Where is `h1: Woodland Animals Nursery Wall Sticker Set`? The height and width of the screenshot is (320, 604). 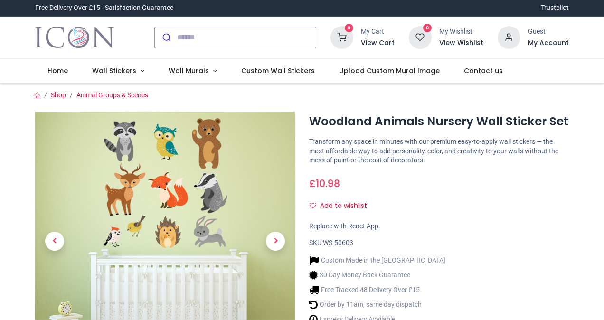
h1: Woodland Animals Nursery Wall Sticker Set is located at coordinates (439, 122).